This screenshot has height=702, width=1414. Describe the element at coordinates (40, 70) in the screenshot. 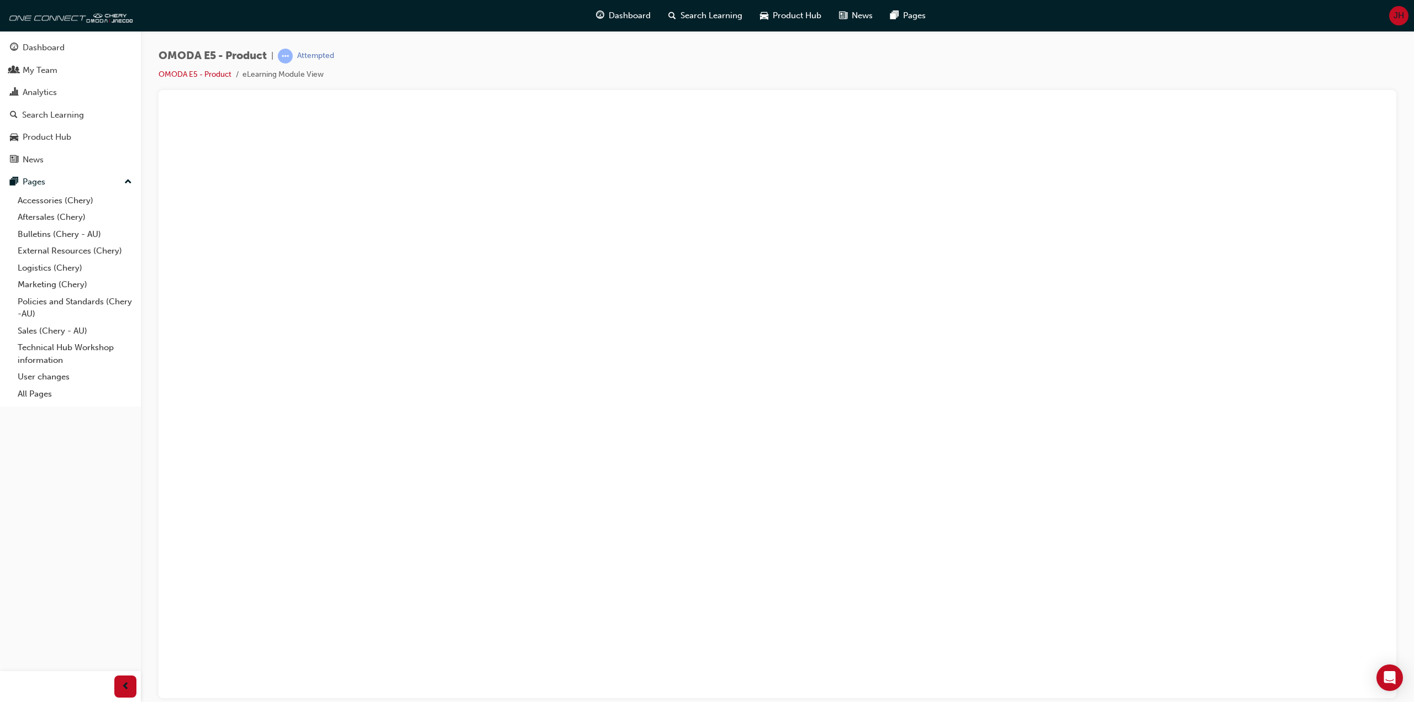

I see `div: My Team` at that location.